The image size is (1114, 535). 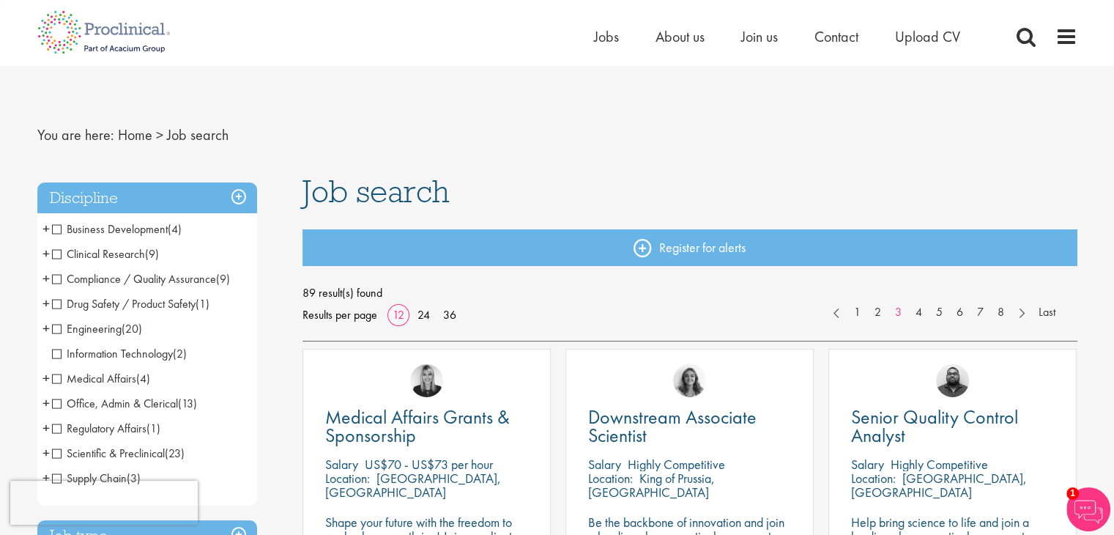 What do you see at coordinates (898, 312) in the screenshot?
I see `a: 3` at bounding box center [898, 312].